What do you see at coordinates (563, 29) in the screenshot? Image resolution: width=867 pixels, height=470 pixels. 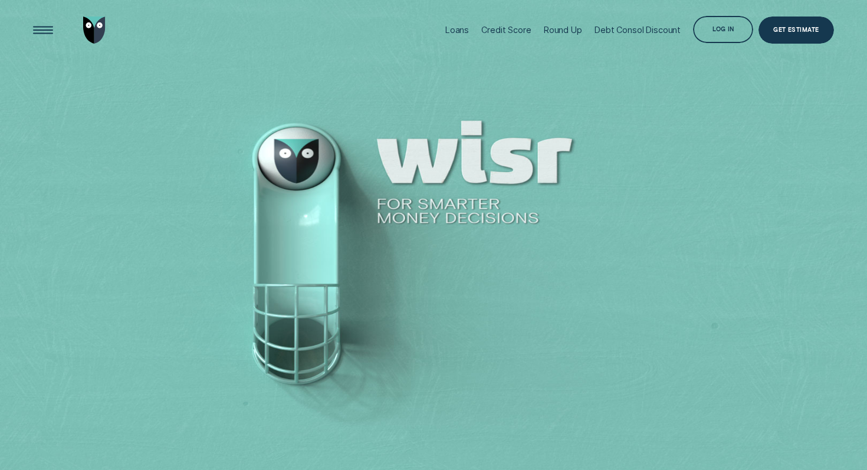 I see `div: Round Up` at bounding box center [563, 29].